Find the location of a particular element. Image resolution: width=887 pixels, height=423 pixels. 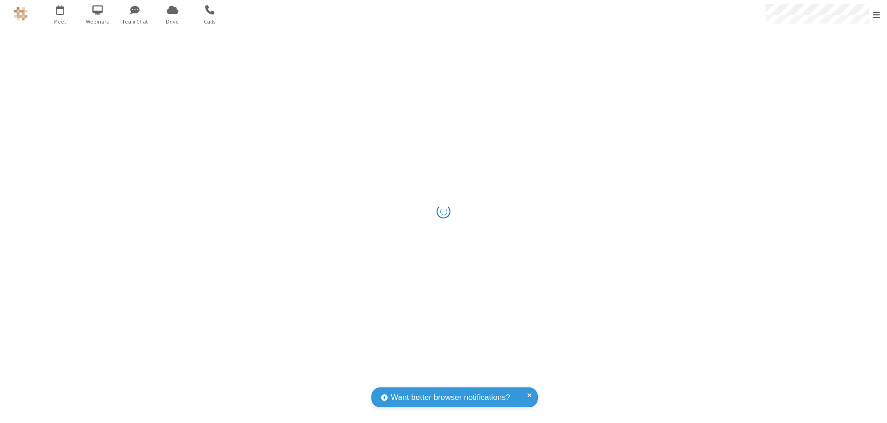

span: Want better browser notifications? is located at coordinates (450, 398).